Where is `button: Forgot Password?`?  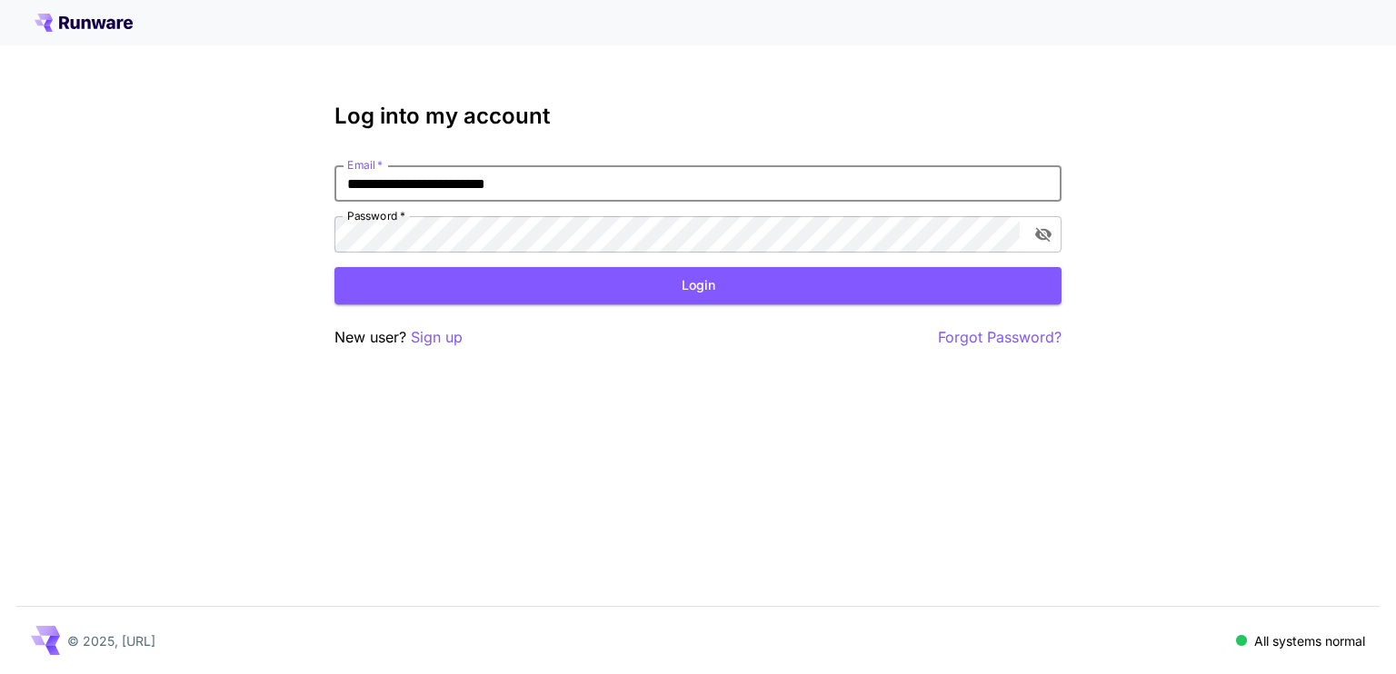
button: Forgot Password? is located at coordinates (1000, 337).